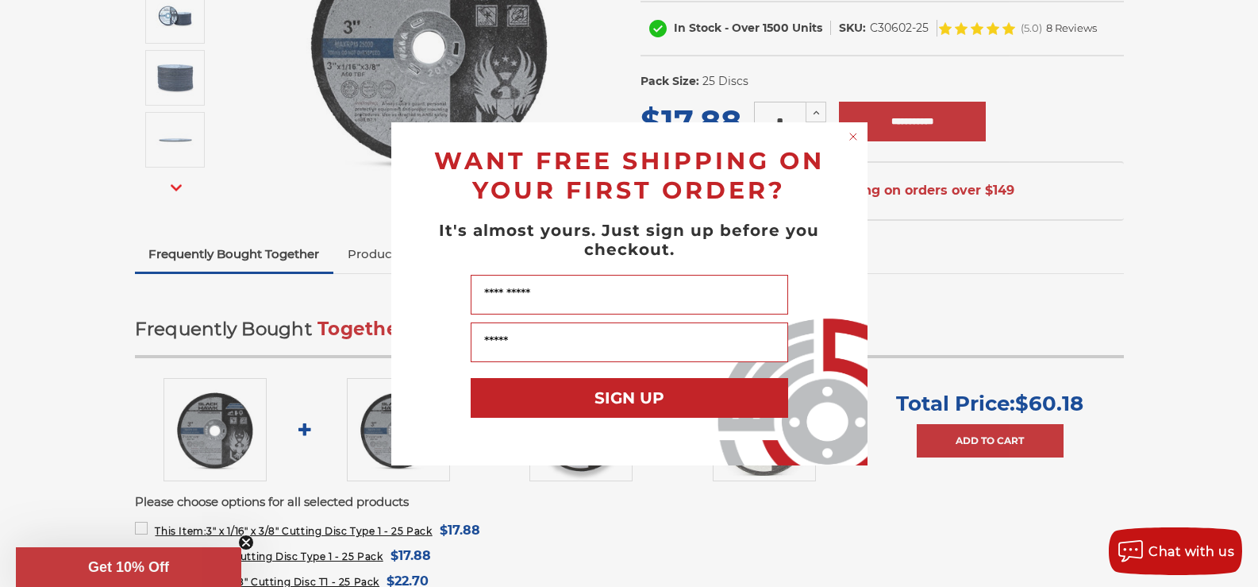 The image size is (1258, 587). Describe the element at coordinates (1191, 551) in the screenshot. I see `span: Chat with us` at that location.